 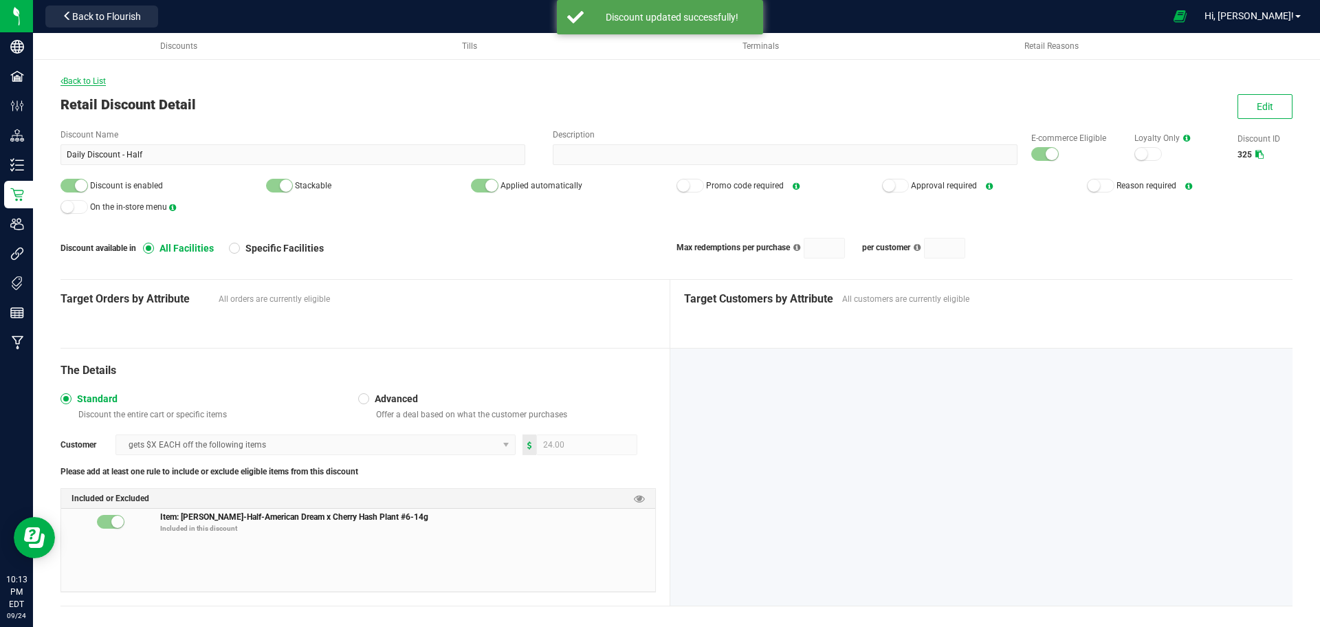 What do you see at coordinates (17, 342) in the screenshot?
I see `inline-svg: Manufacturing` at bounding box center [17, 342].